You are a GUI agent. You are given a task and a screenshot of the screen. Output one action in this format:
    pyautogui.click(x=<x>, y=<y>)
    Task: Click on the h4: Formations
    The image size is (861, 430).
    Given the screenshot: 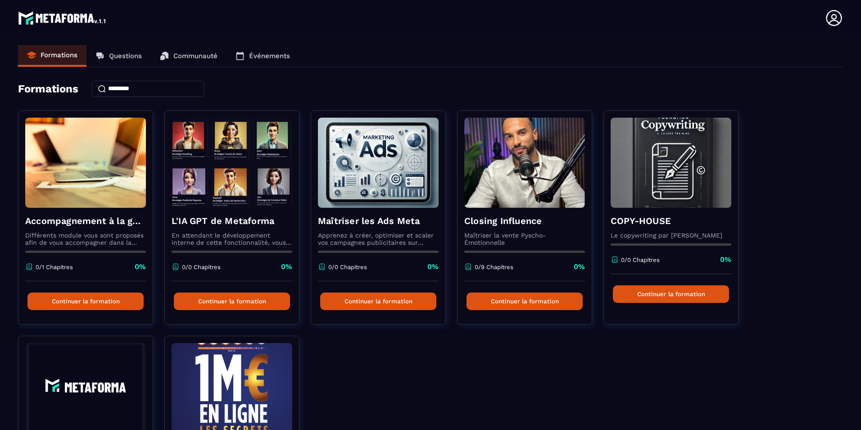 What is the action you would take?
    pyautogui.click(x=48, y=89)
    